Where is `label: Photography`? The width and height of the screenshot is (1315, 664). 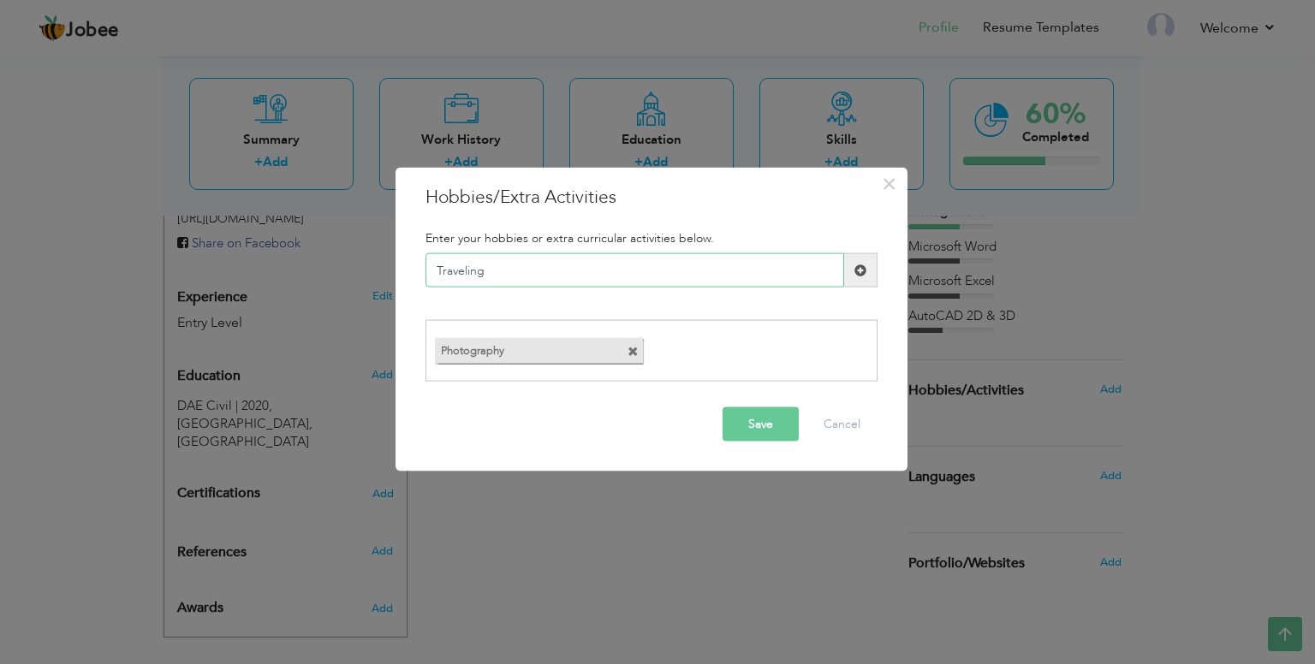
label: Photography is located at coordinates (523, 348).